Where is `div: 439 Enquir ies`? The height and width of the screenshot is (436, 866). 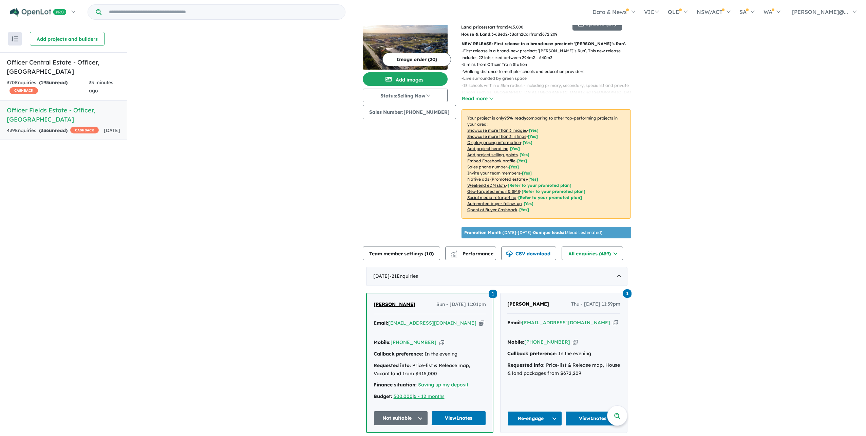 div: 439 Enquir ies is located at coordinates (53, 131).